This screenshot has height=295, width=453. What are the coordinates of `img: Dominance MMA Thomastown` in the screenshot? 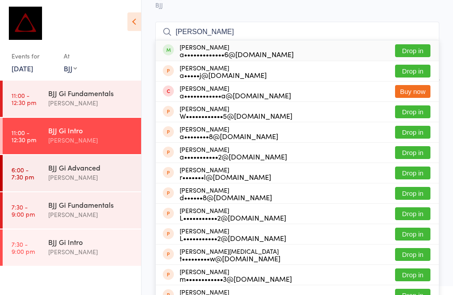 It's located at (25, 23).